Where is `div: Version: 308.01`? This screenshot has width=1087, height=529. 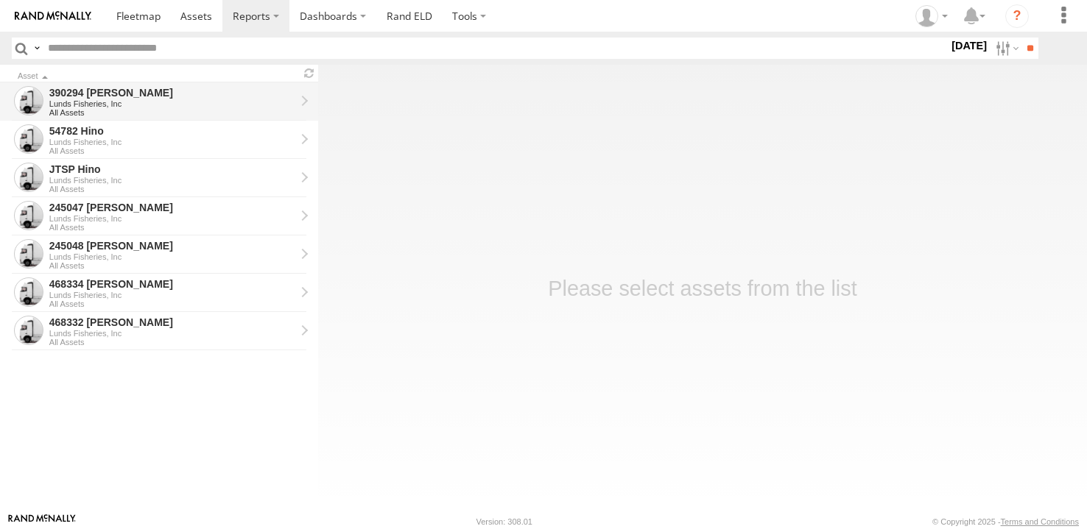
div: Version: 308.01 is located at coordinates (504, 522).